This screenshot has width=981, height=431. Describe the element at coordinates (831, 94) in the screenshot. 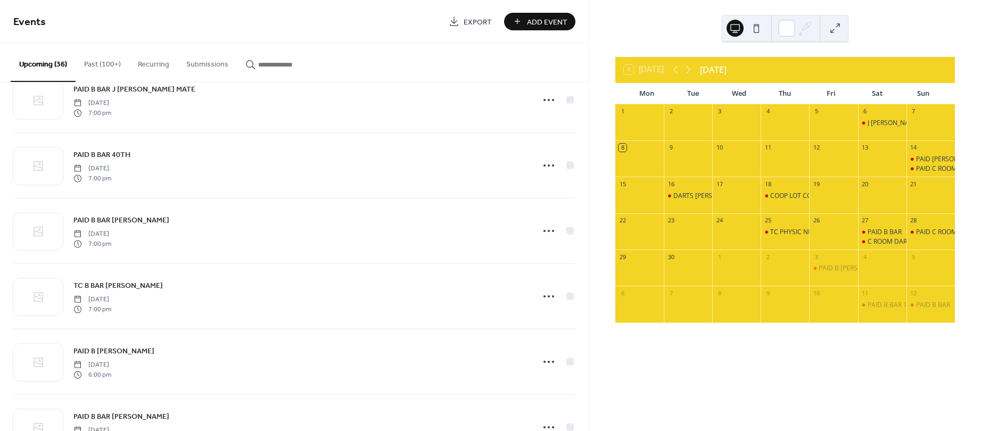

I see `div: Fri` at that location.